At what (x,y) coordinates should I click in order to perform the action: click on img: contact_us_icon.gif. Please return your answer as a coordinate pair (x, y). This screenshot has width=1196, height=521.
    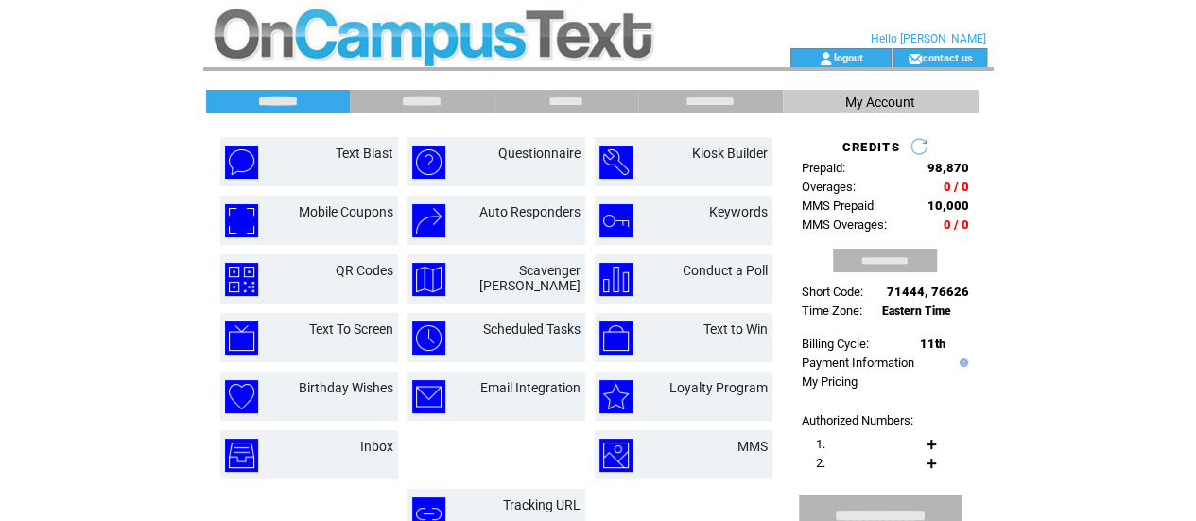
    Looking at the image, I should click on (914, 59).